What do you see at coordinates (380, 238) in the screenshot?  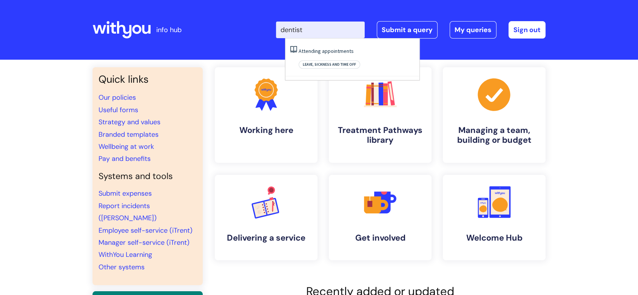 I see `h4: Get involved` at bounding box center [380, 238].